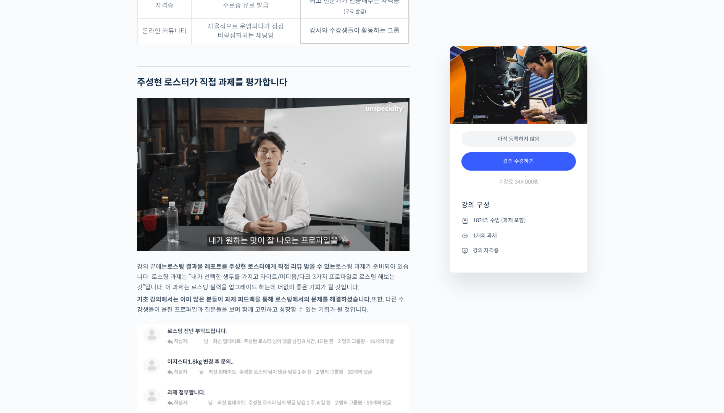  I want to click on a: 설정, so click(123, 252).